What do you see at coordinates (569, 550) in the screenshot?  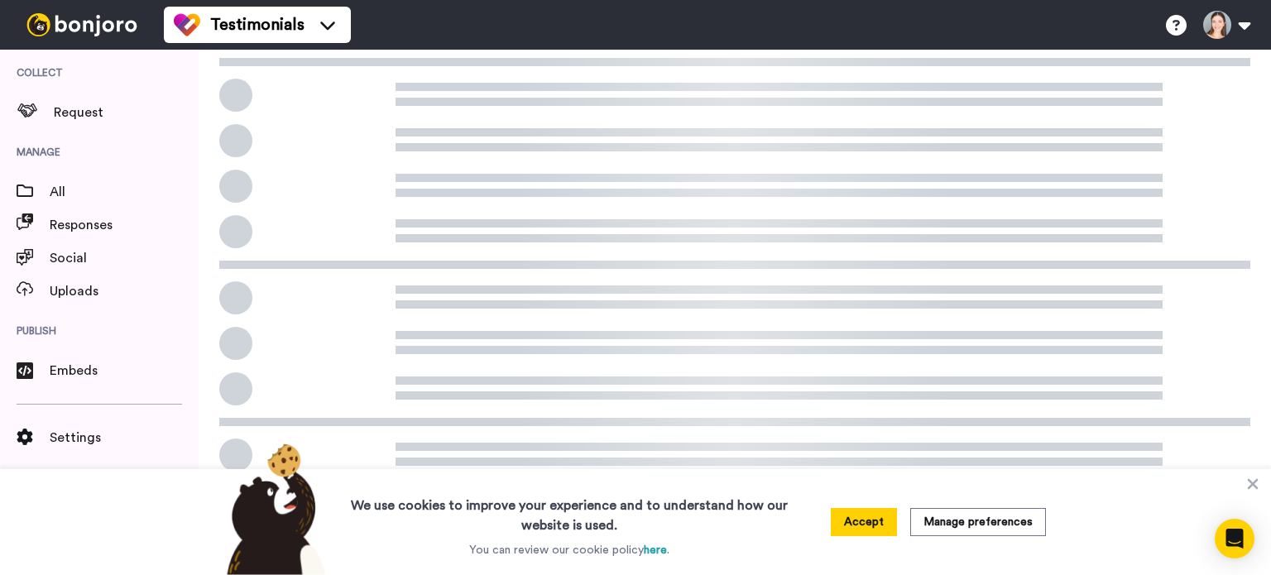 I see `p: You can review our cookie policy .` at bounding box center [569, 550].